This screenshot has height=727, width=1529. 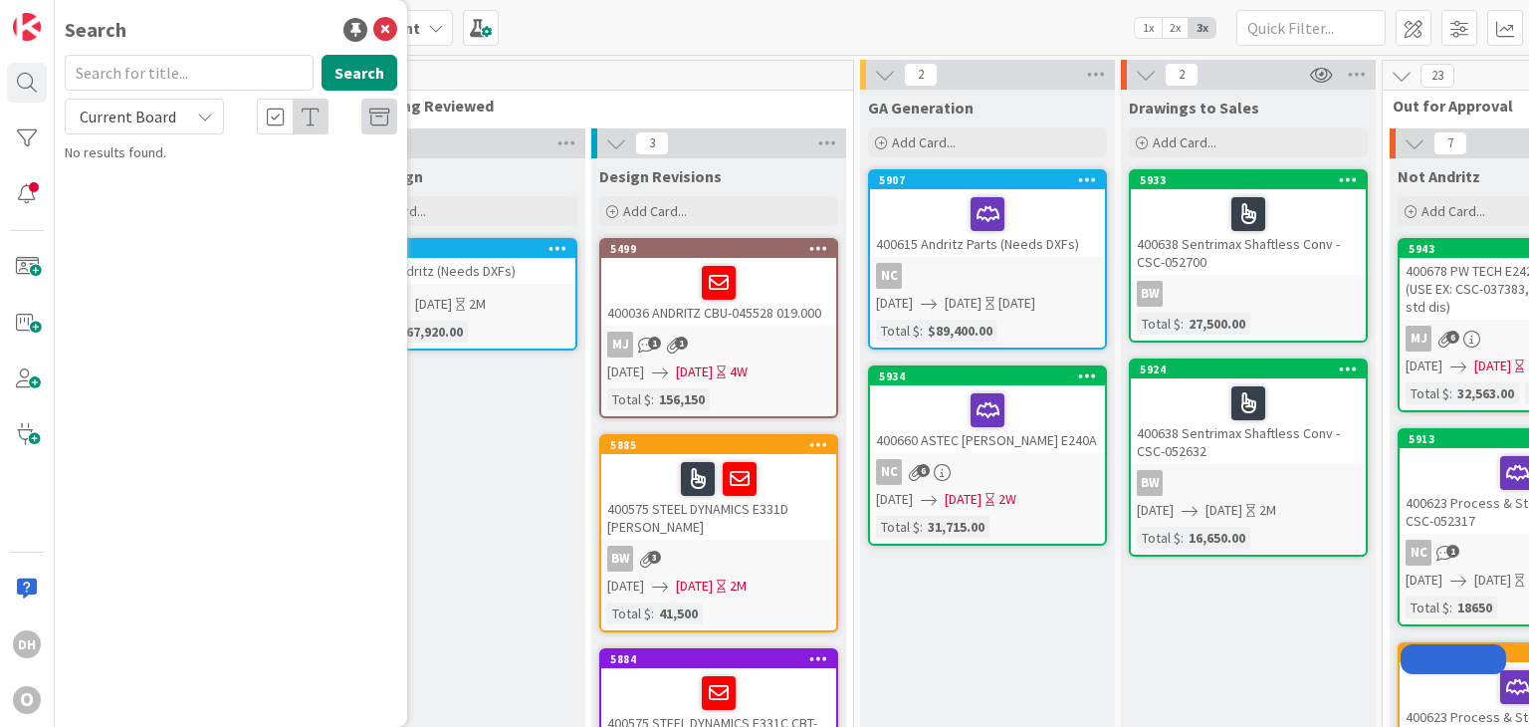 I want to click on span: Not Andritz, so click(x=1438, y=176).